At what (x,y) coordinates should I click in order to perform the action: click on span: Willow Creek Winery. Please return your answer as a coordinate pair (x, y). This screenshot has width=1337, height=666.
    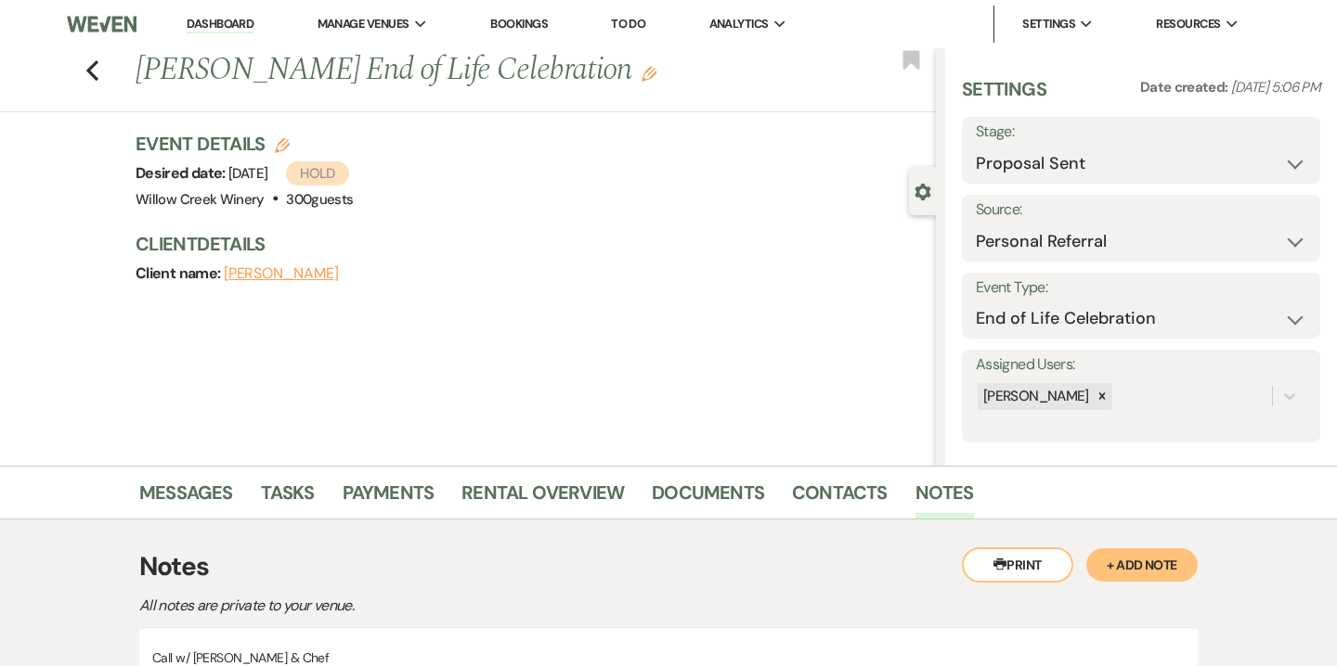
    Looking at the image, I should click on (200, 200).